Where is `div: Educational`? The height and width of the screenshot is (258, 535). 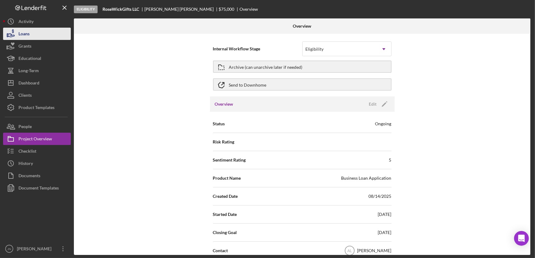
div: Educational is located at coordinates (30, 59).